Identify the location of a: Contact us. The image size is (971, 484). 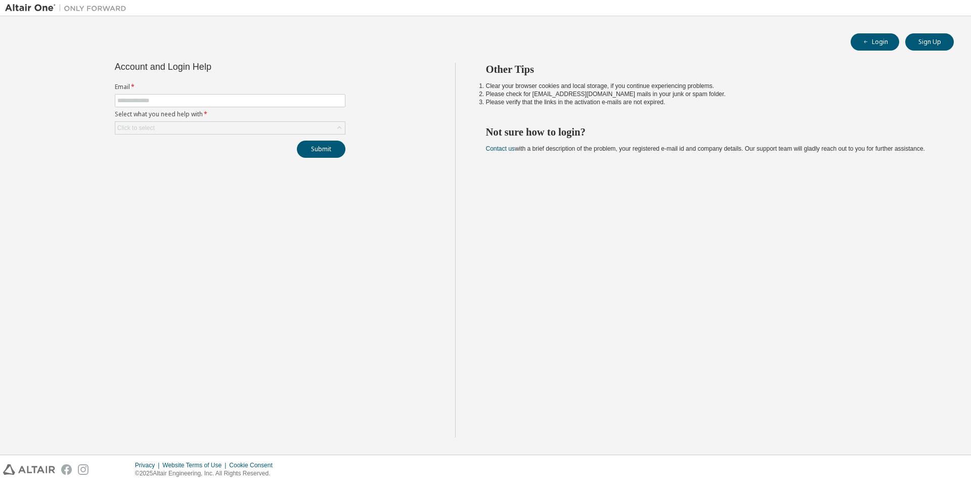
(500, 149).